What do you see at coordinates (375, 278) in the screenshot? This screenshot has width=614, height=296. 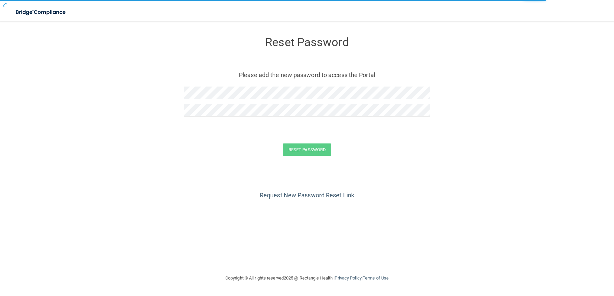 I see `a: Terms of Use` at bounding box center [375, 278].